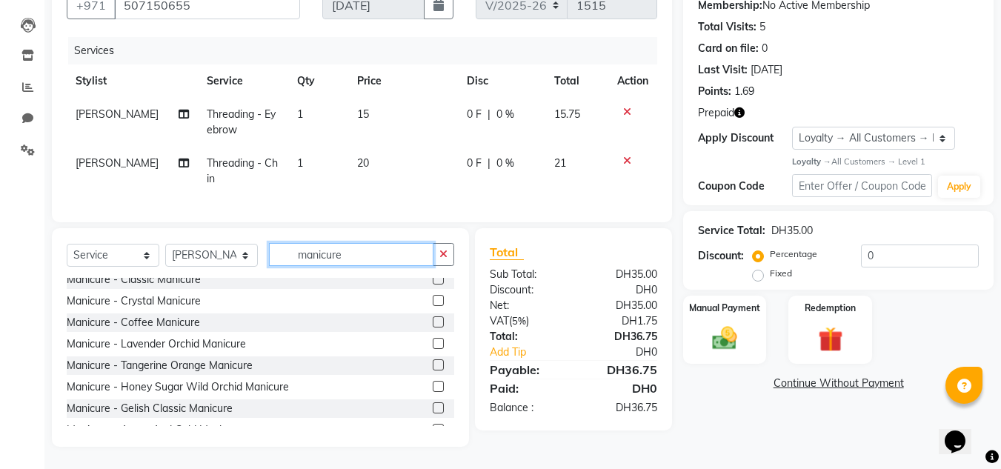  Describe the element at coordinates (178, 387) in the screenshot. I see `div: Manicure - Honey Sugar Wild Orchid Manicure` at that location.